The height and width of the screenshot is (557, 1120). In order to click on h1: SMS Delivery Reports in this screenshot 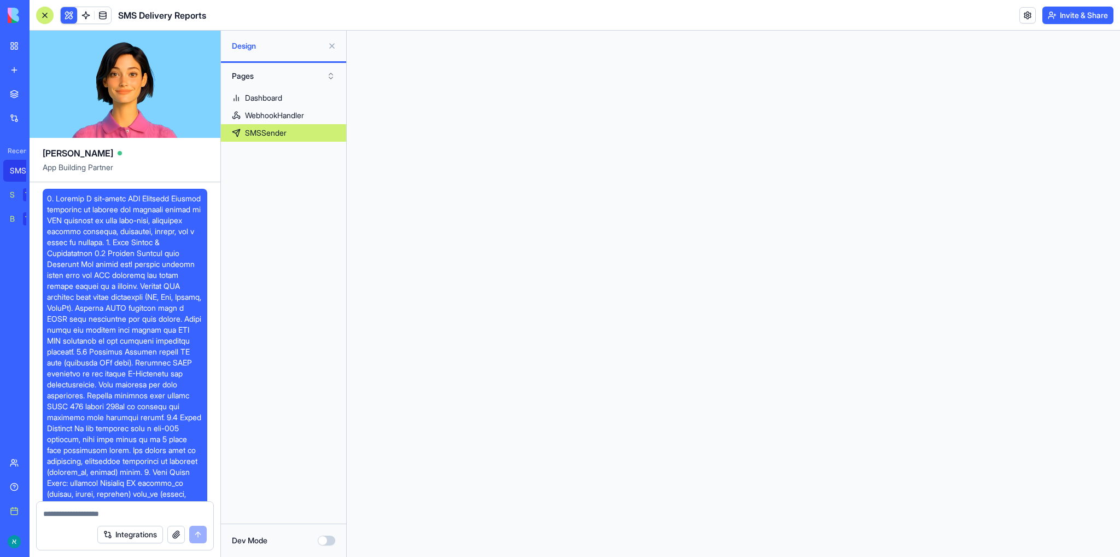, I will do `click(162, 15)`.